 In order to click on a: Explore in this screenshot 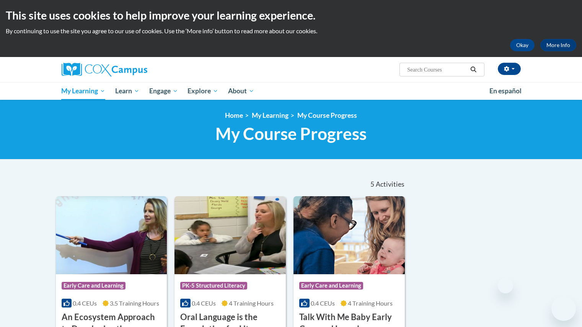, I will do `click(203, 91)`.